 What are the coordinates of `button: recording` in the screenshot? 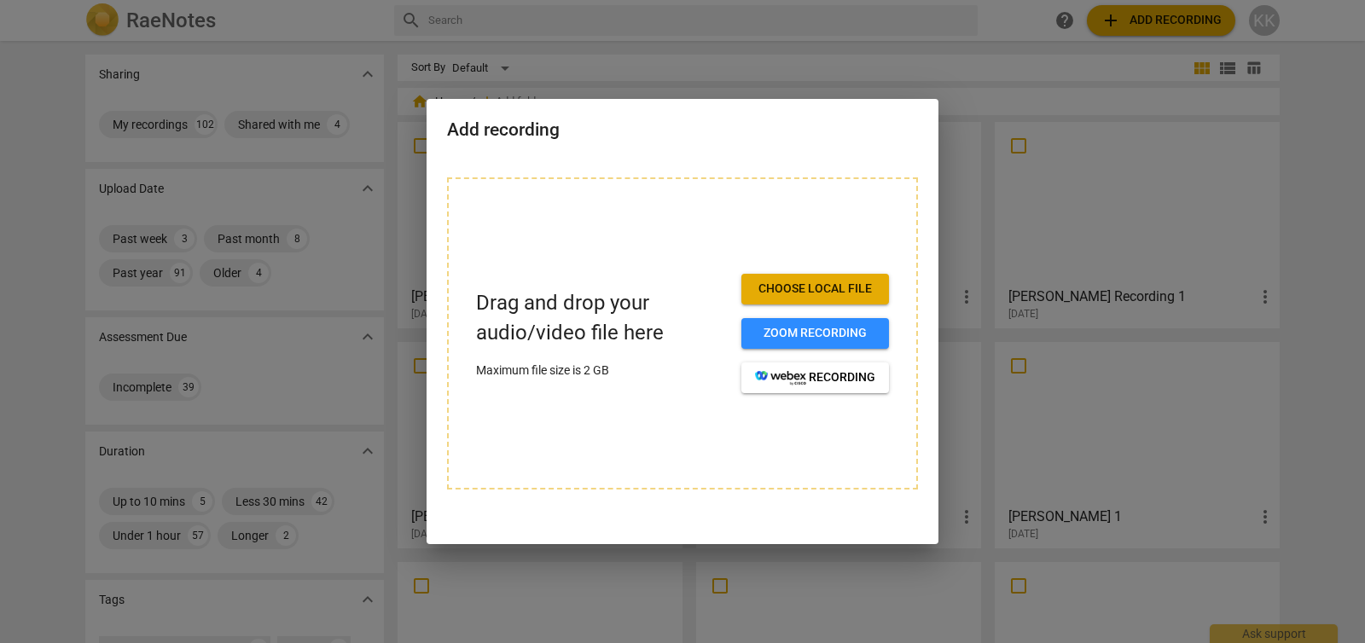 It's located at (815, 378).